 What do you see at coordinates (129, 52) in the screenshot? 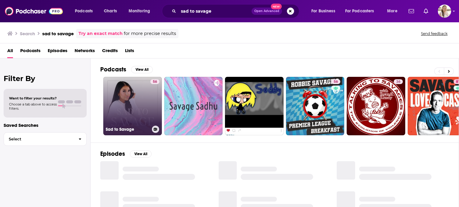
I see `a: Lists` at bounding box center [129, 52].